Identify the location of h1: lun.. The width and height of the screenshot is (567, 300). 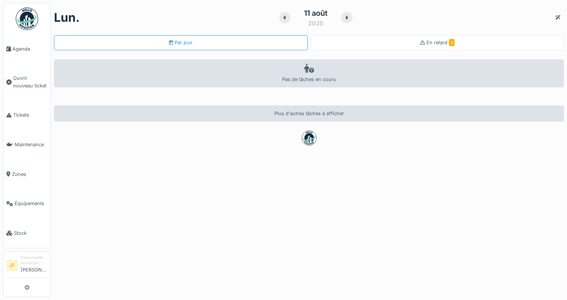
(67, 18).